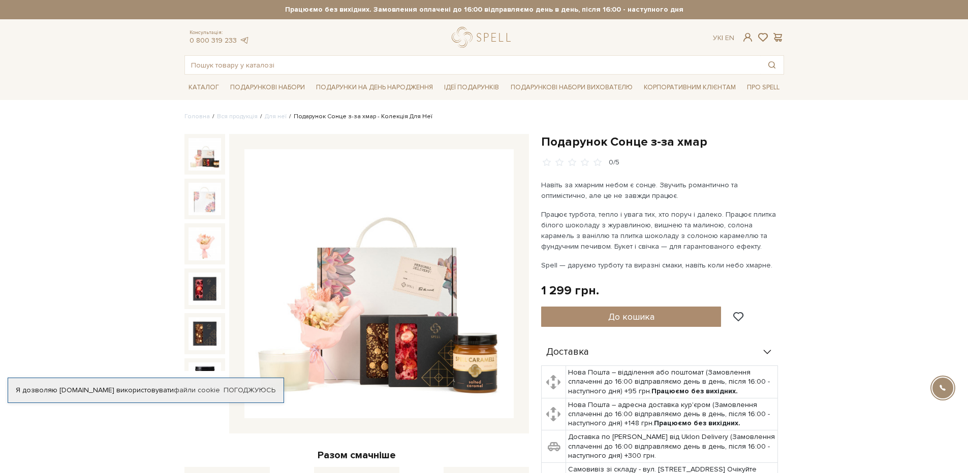  Describe the element at coordinates (359, 117) in the screenshot. I see `li: Подарунок Сонце з-за хмар - Колекція Для Неї` at that location.